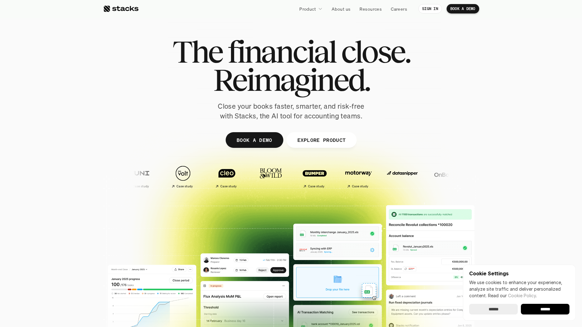 The height and width of the screenshot is (327, 582). What do you see at coordinates (321, 140) in the screenshot?
I see `p: EXPLORE PRODUCT` at bounding box center [321, 140].